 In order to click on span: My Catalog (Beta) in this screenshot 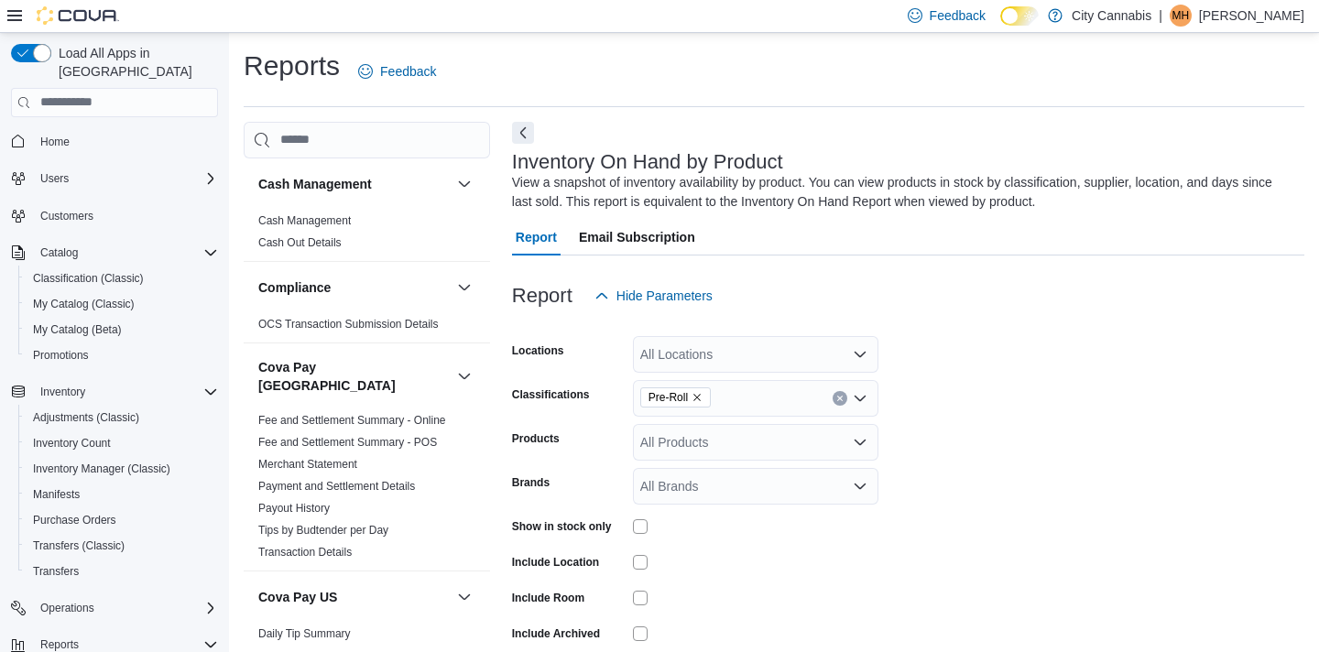, I will do `click(122, 330)`.